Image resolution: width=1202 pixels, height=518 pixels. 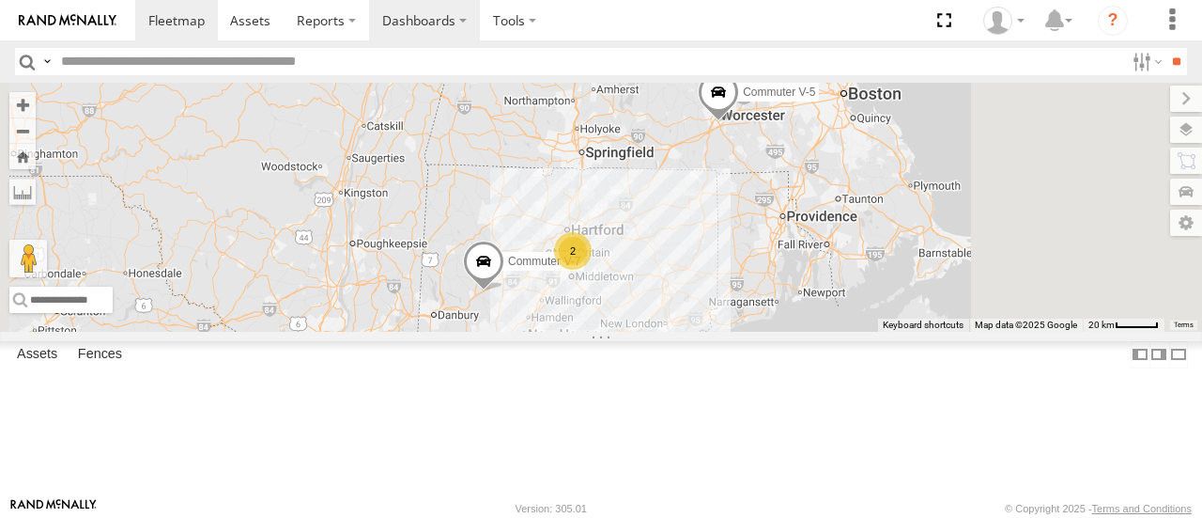 What do you see at coordinates (68, 21) in the screenshot?
I see `img: rand-logo.svg` at bounding box center [68, 21].